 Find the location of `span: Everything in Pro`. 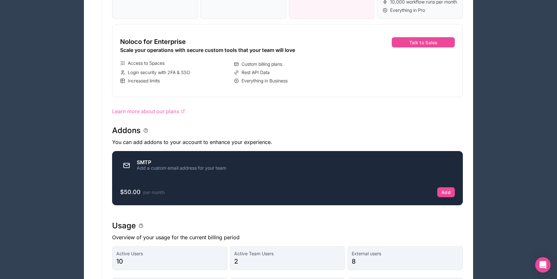

span: Everything in Pro is located at coordinates (408, 10).